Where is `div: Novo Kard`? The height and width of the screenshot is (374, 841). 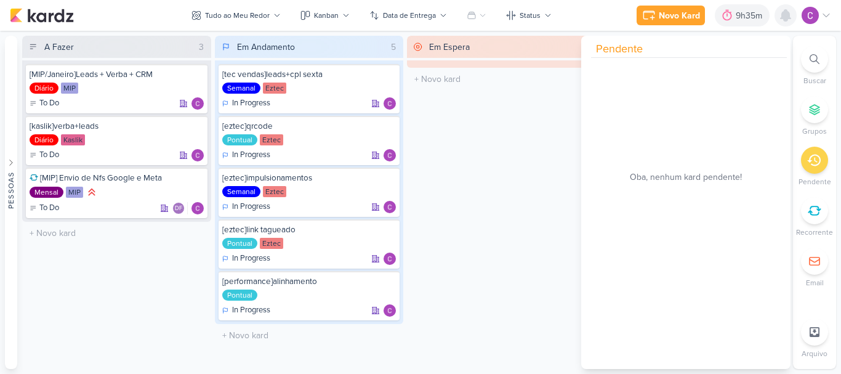 div: Novo Kard is located at coordinates (679, 15).